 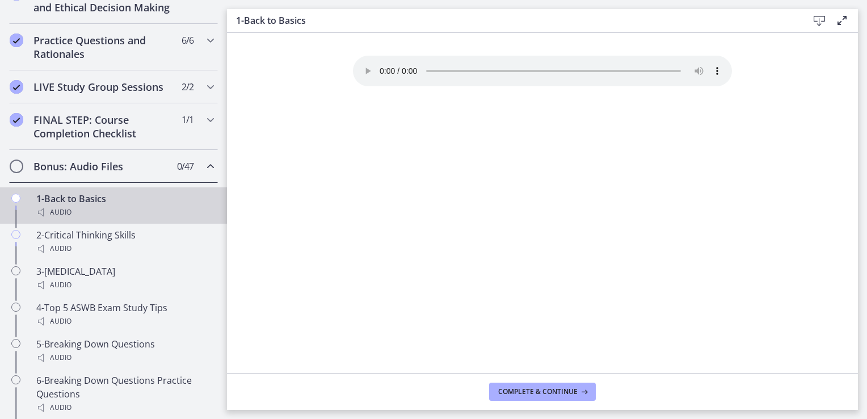 I want to click on div: 6-Breaking Down Questions Practice Questions, so click(x=125, y=394).